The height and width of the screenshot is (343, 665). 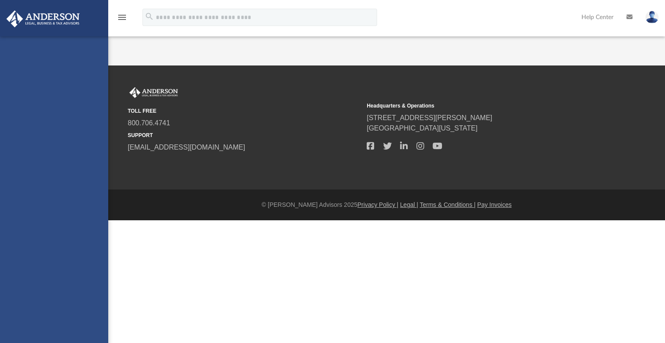 What do you see at coordinates (494, 204) in the screenshot?
I see `a: Pay Invoices` at bounding box center [494, 204].